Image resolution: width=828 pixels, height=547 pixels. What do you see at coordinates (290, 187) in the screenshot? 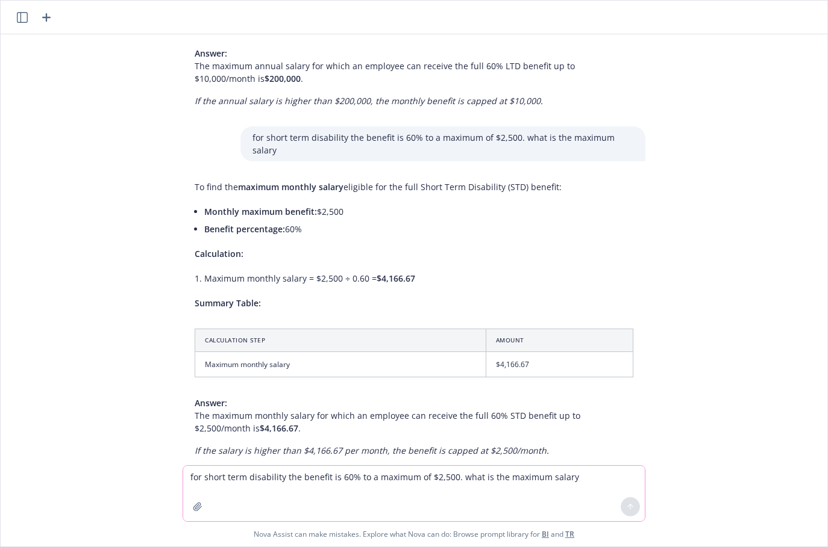
I see `span: maximum monthly salary` at bounding box center [290, 187].